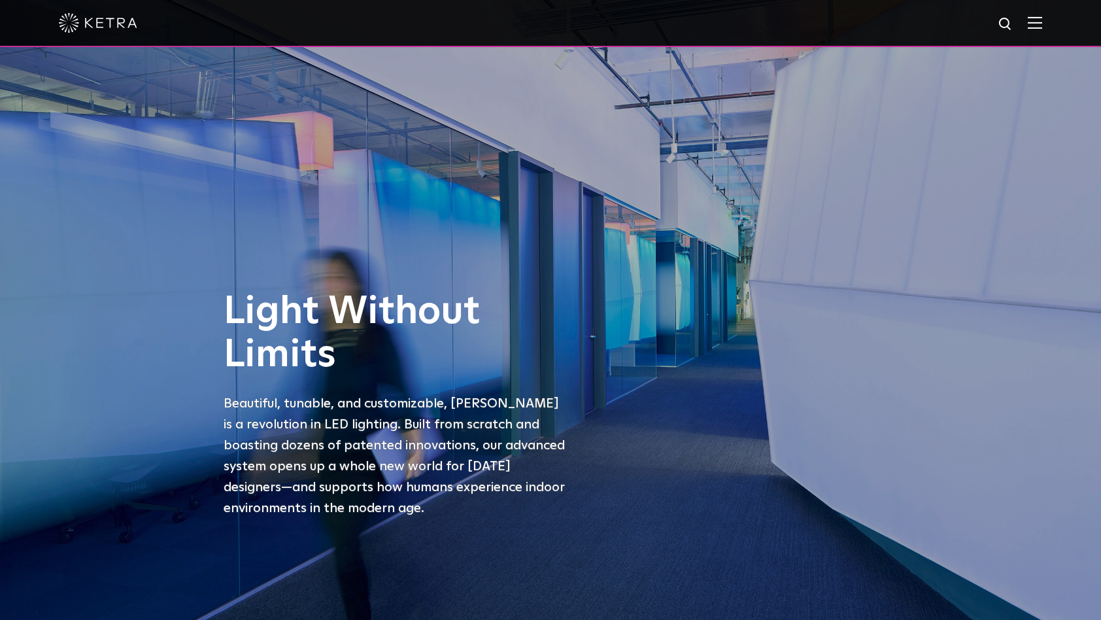 This screenshot has height=620, width=1101. Describe the element at coordinates (394, 498) in the screenshot. I see `span: —and supports how humans experience indoor environments in the modern age.` at that location.